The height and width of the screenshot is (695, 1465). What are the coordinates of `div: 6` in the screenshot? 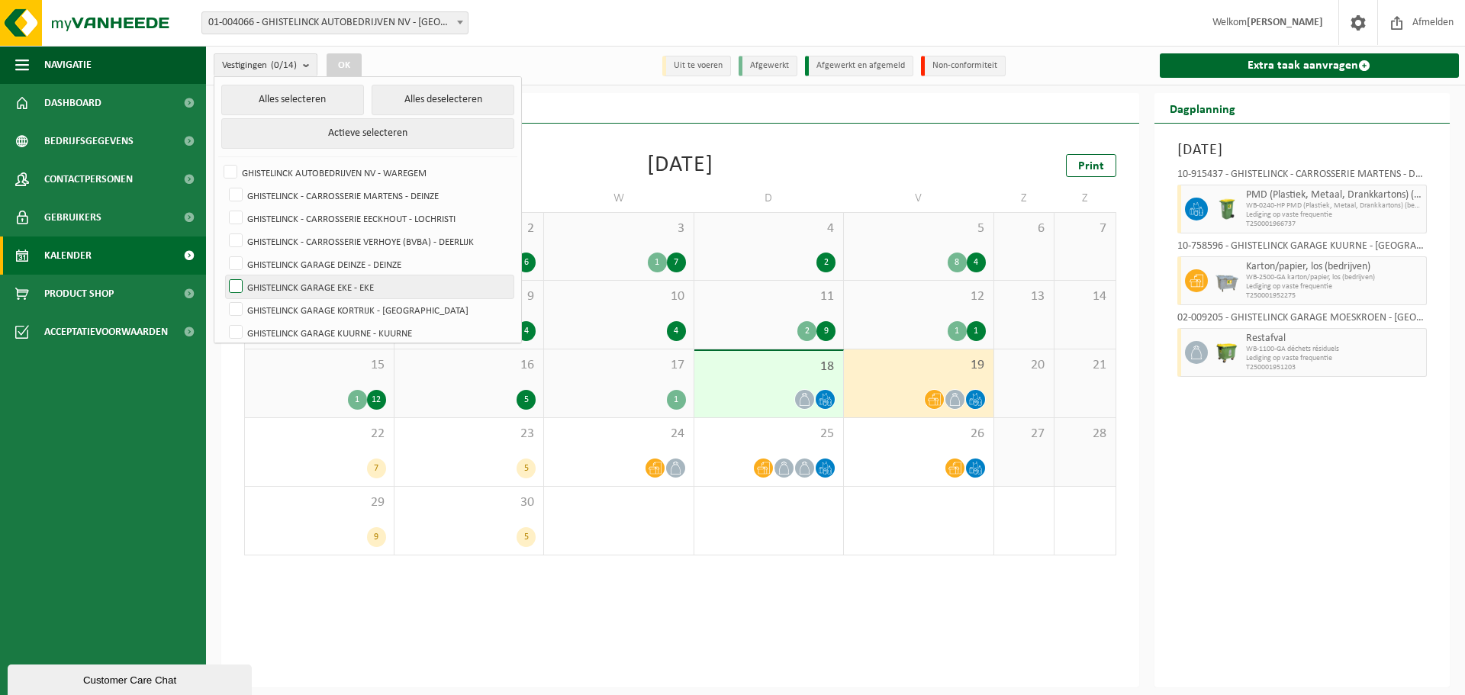 It's located at (526, 262).